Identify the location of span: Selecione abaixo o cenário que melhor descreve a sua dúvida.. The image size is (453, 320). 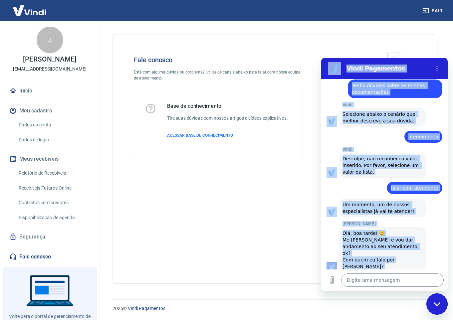
(61, 60).